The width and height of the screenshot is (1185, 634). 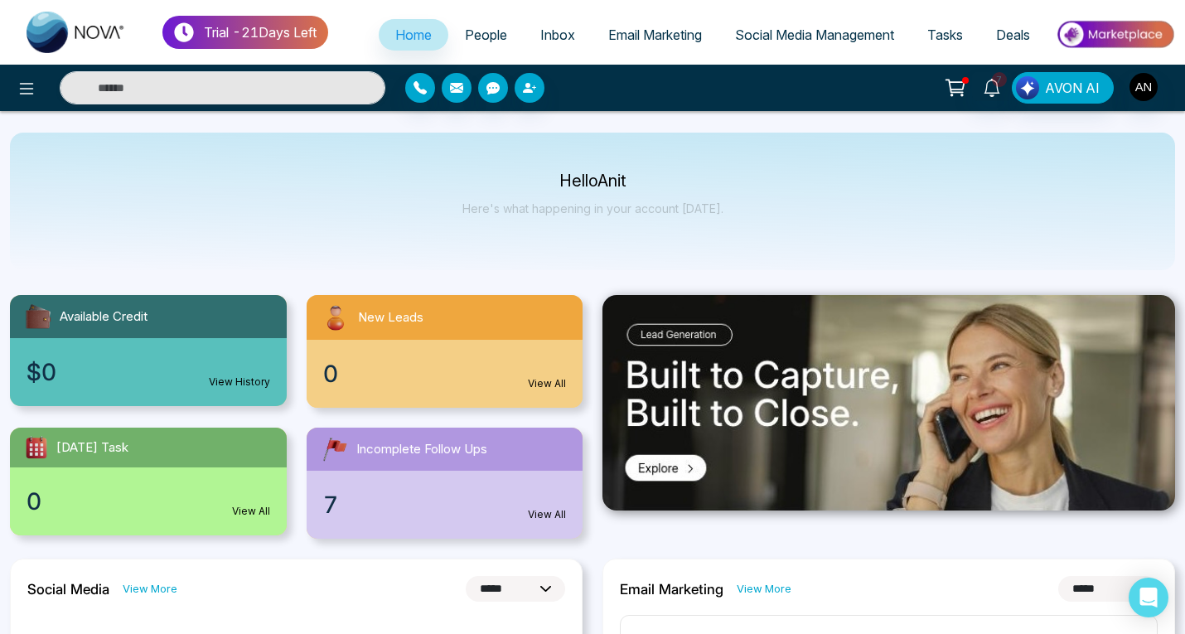 What do you see at coordinates (1013, 35) in the screenshot?
I see `a: Deals` at bounding box center [1013, 35].